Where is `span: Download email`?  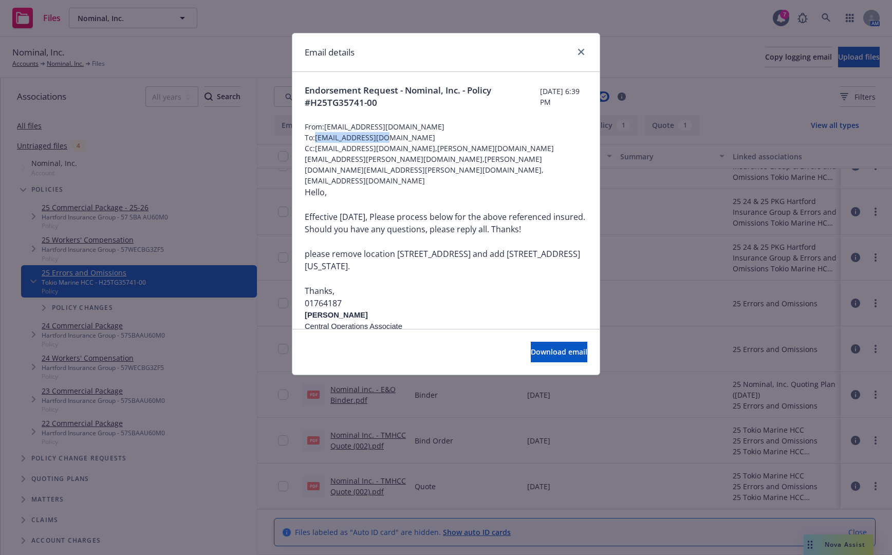
span: Download email is located at coordinates (559, 351).